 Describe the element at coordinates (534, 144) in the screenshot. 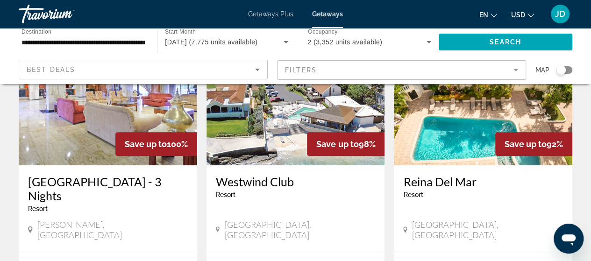

I see `div: 92%` at that location.